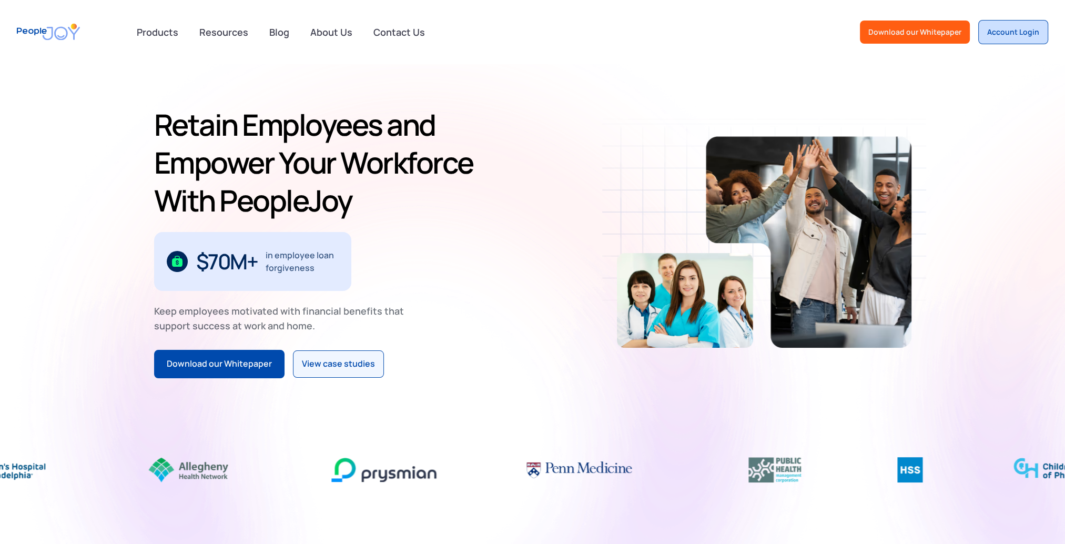 This screenshot has width=1065, height=544. I want to click on a: View case studies, so click(338, 364).